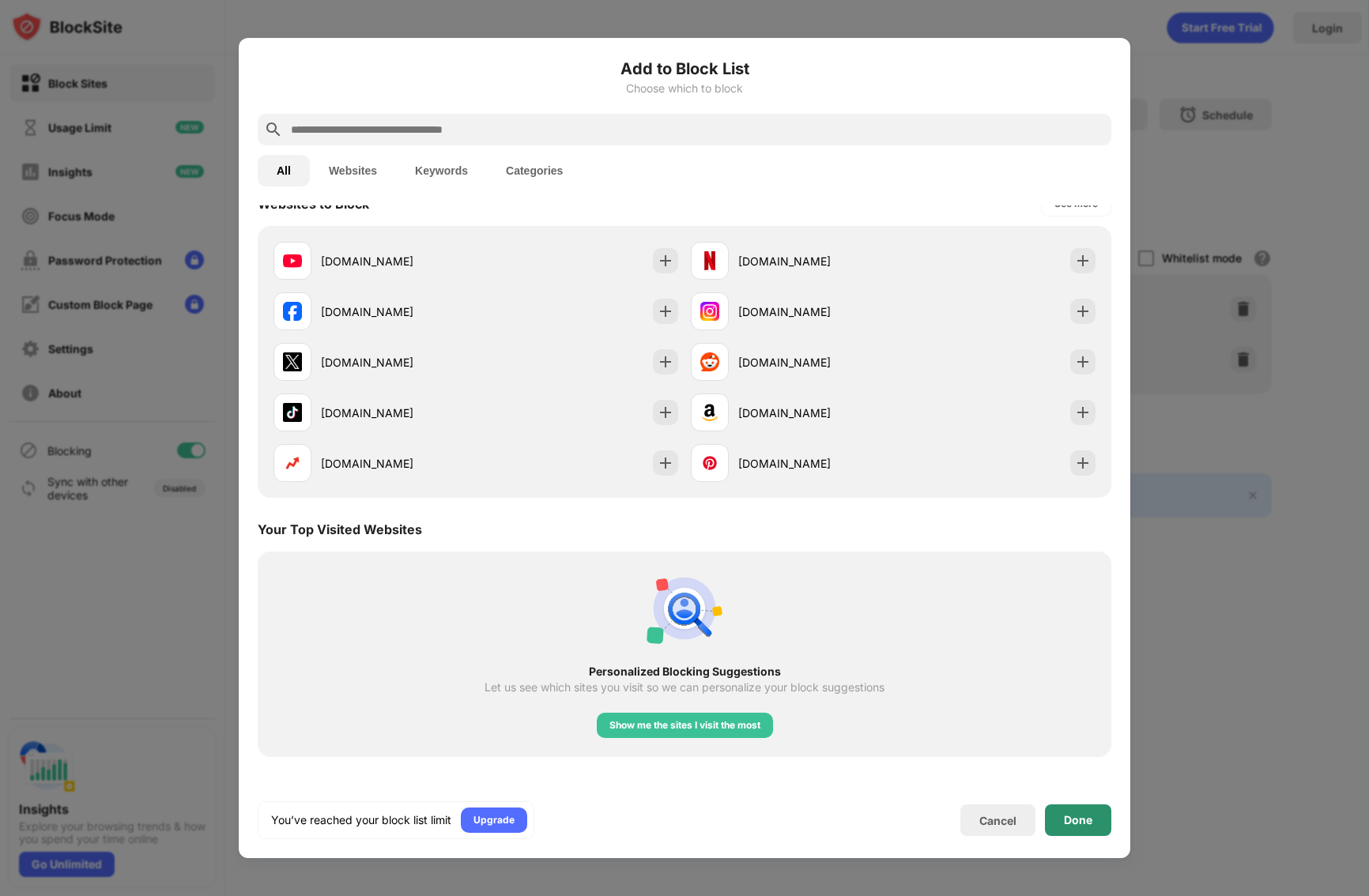 The width and height of the screenshot is (1369, 896). What do you see at coordinates (283, 170) in the screenshot?
I see `button: All` at bounding box center [283, 170].